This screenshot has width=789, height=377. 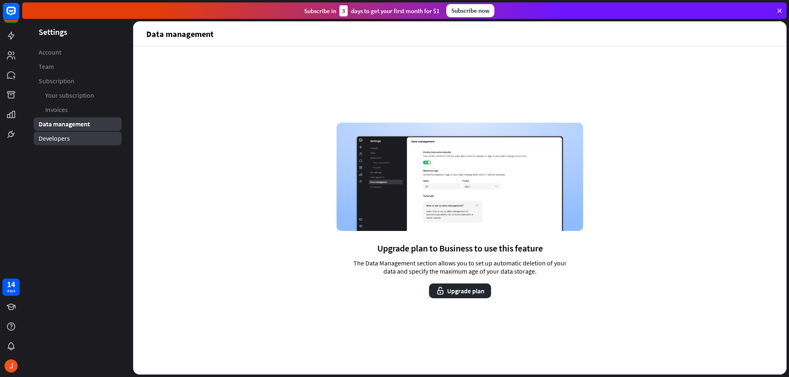 I want to click on span: Invoices, so click(x=56, y=110).